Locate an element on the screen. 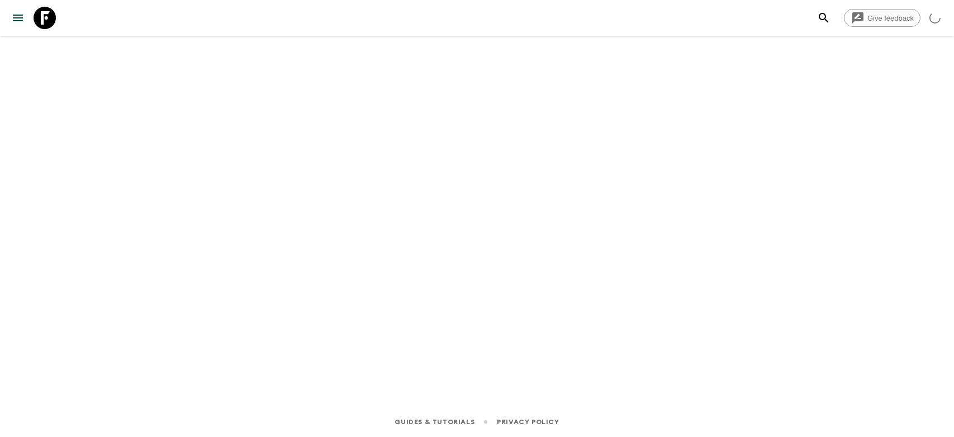  a: Give feedback is located at coordinates (882, 18).